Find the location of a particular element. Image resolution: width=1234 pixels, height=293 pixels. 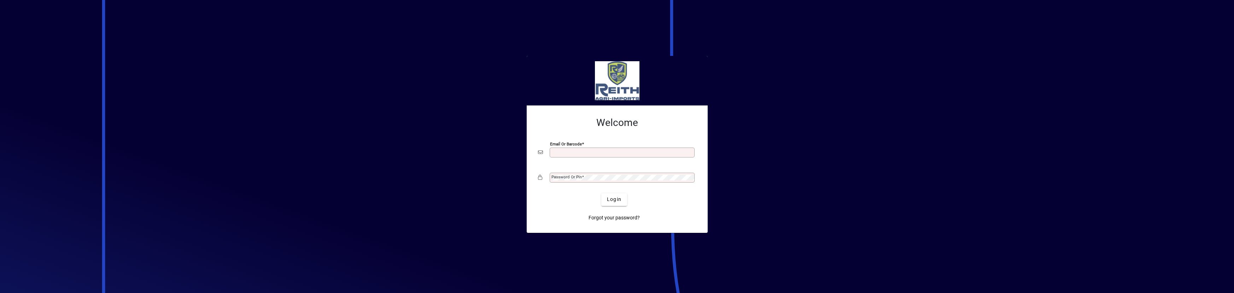

mat-label: Password or Pin is located at coordinates (567, 177).